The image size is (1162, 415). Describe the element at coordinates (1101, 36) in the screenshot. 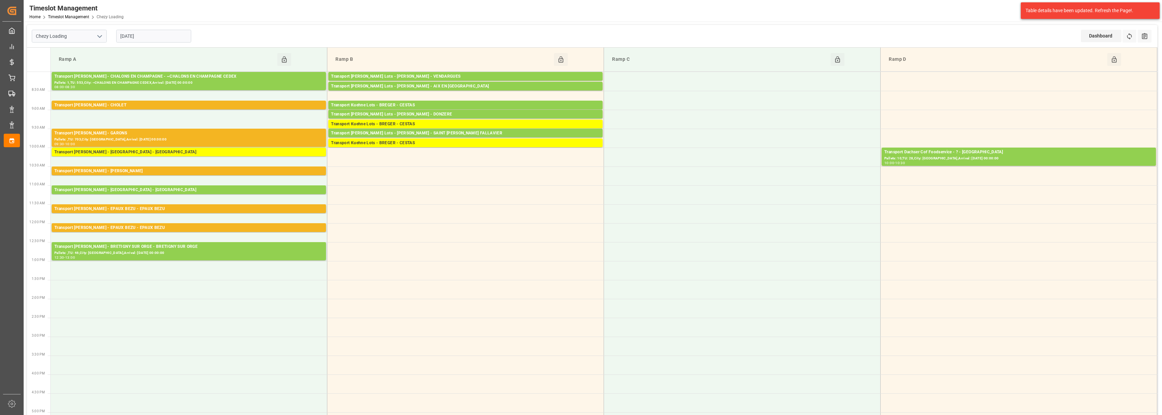

I see `div: Dashboard` at that location.